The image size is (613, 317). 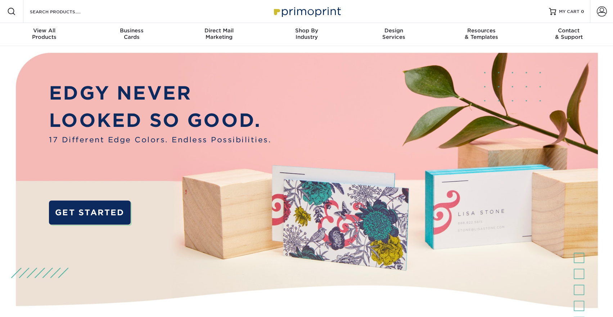 I want to click on span: Direct Mail, so click(x=219, y=31).